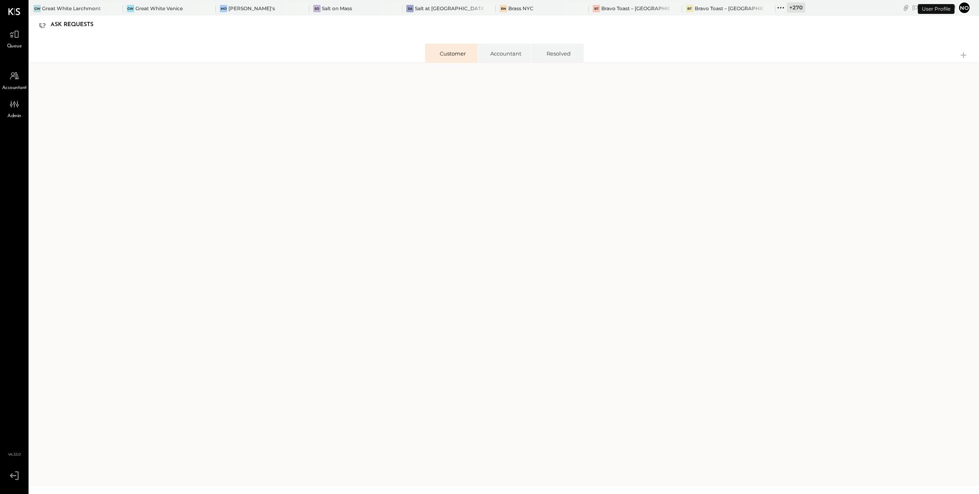 This screenshot has height=494, width=979. I want to click on div: So, so click(317, 9).